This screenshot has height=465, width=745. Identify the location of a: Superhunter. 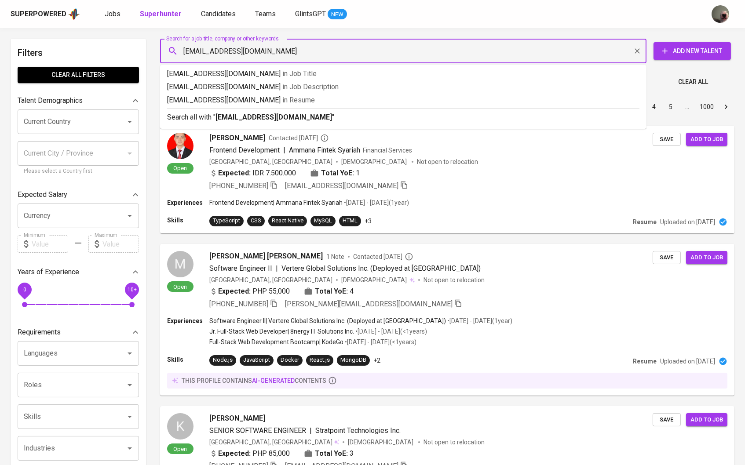
(161, 14).